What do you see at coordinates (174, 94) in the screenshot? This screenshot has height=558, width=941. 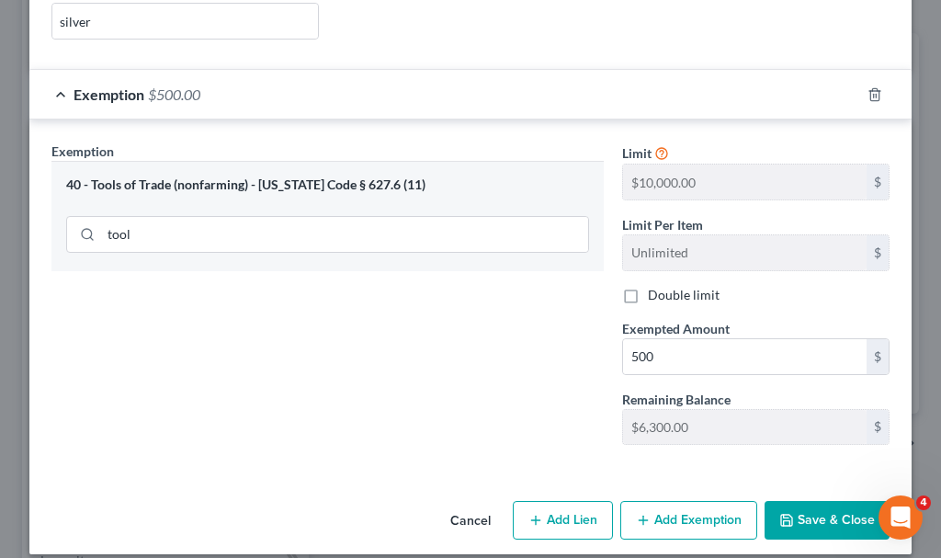 I see `span: $500.00` at bounding box center [174, 94].